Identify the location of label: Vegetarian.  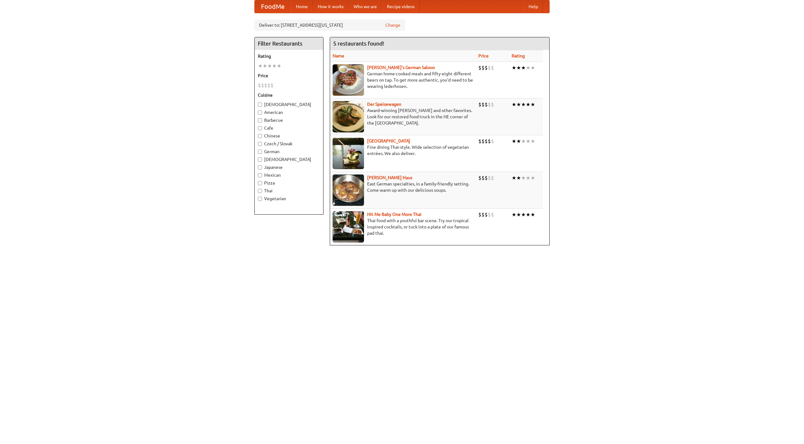
(289, 199).